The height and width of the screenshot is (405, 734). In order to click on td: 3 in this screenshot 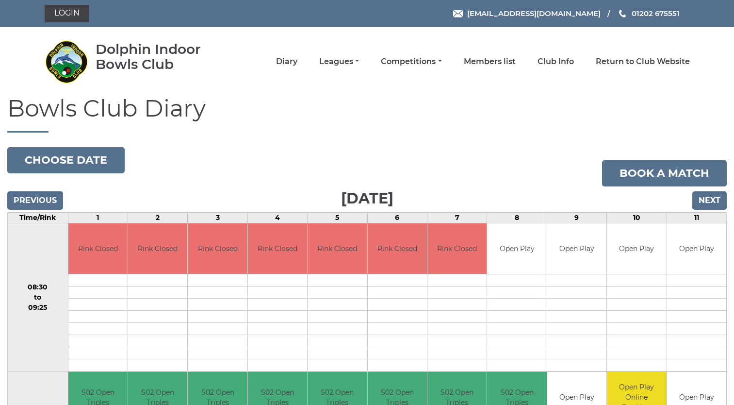, I will do `click(217, 217)`.